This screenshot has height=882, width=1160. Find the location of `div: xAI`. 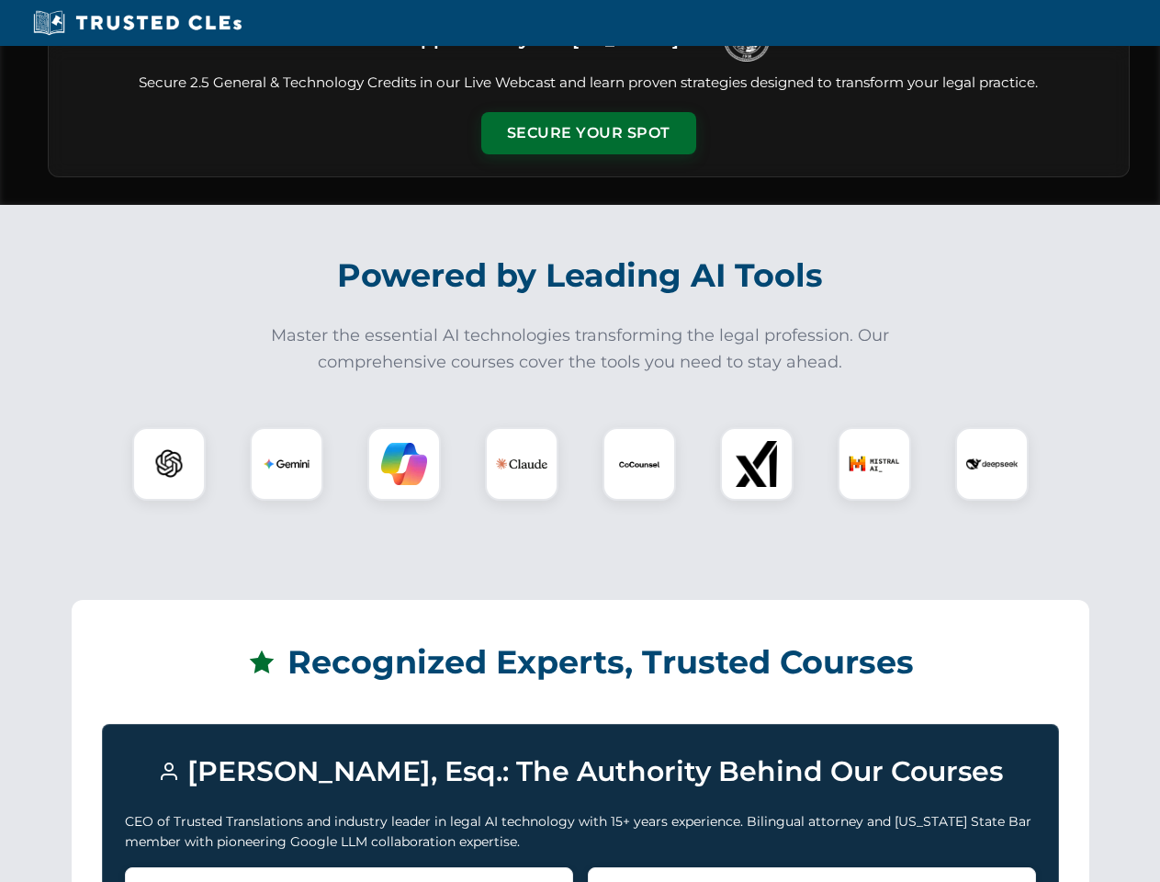

div: xAI is located at coordinates (757, 464).